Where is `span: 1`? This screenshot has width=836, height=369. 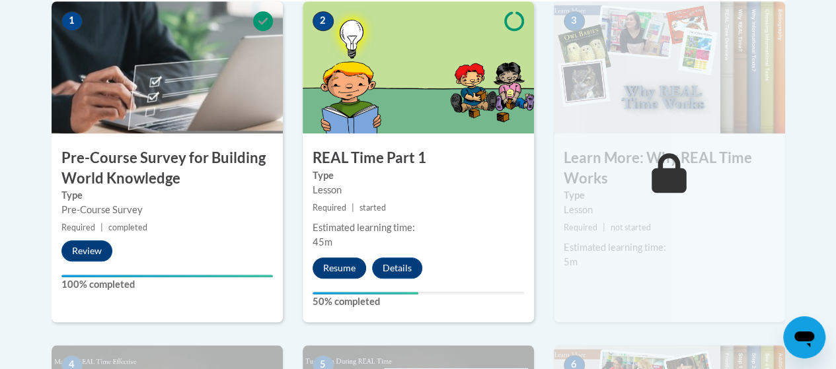
span: 1 is located at coordinates (72, 21).